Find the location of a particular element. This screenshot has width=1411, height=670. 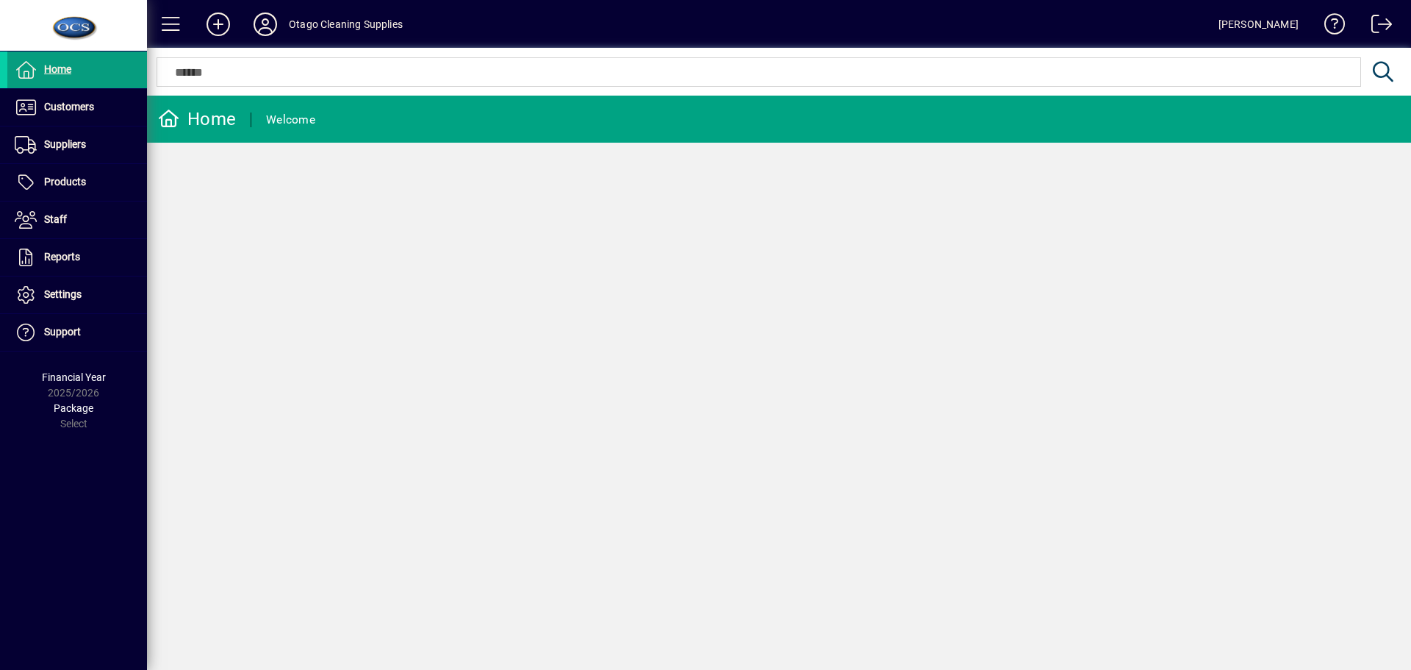

span: Products is located at coordinates (65, 182).